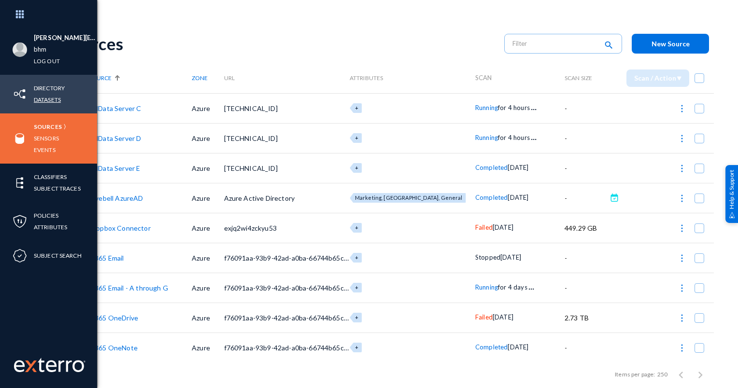  Describe the element at coordinates (670, 43) in the screenshot. I see `button: New Source` at that location.